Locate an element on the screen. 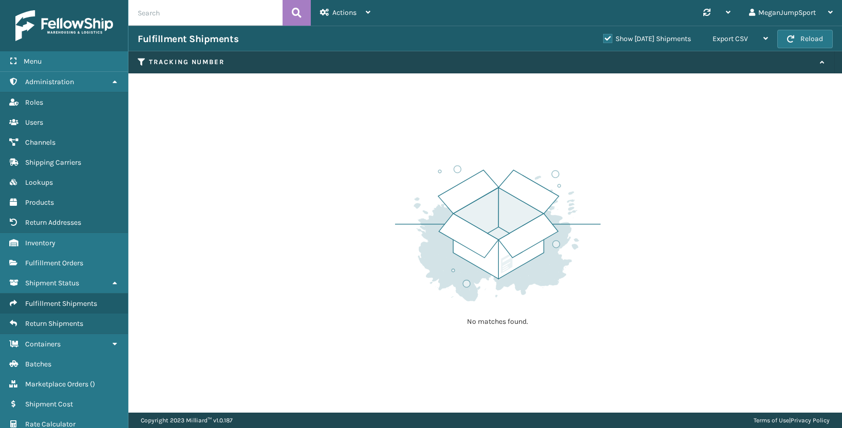 Image resolution: width=842 pixels, height=428 pixels. button: Reload is located at coordinates (805, 39).